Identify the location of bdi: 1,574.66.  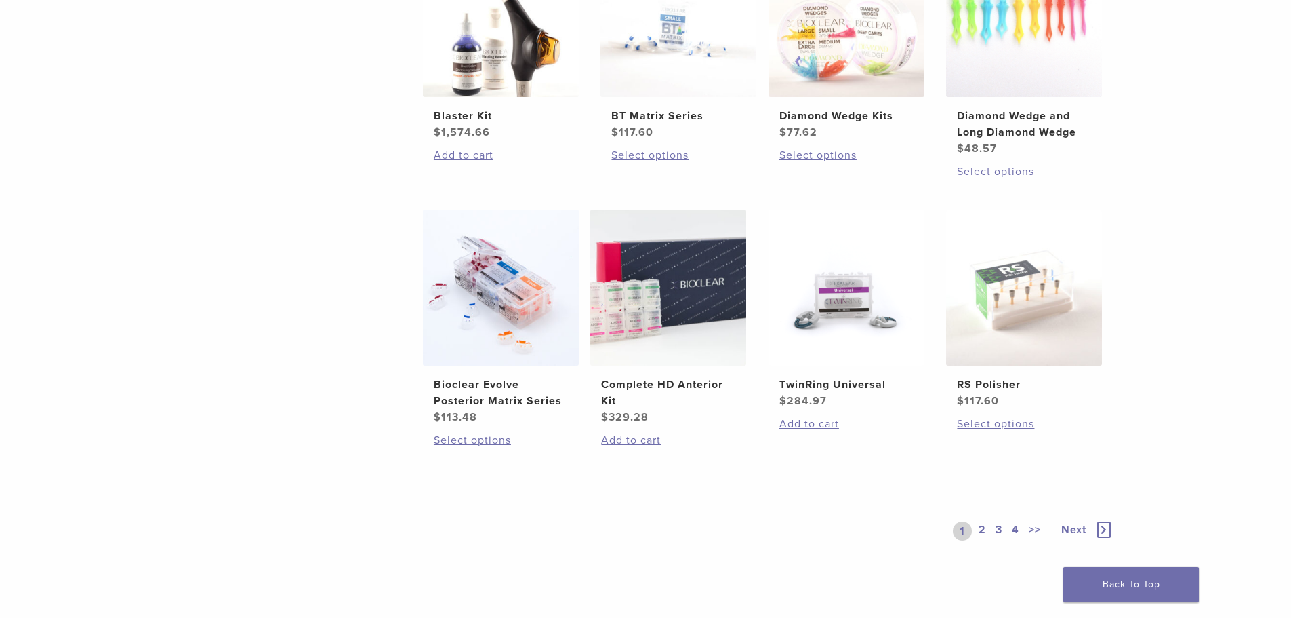
(462, 132).